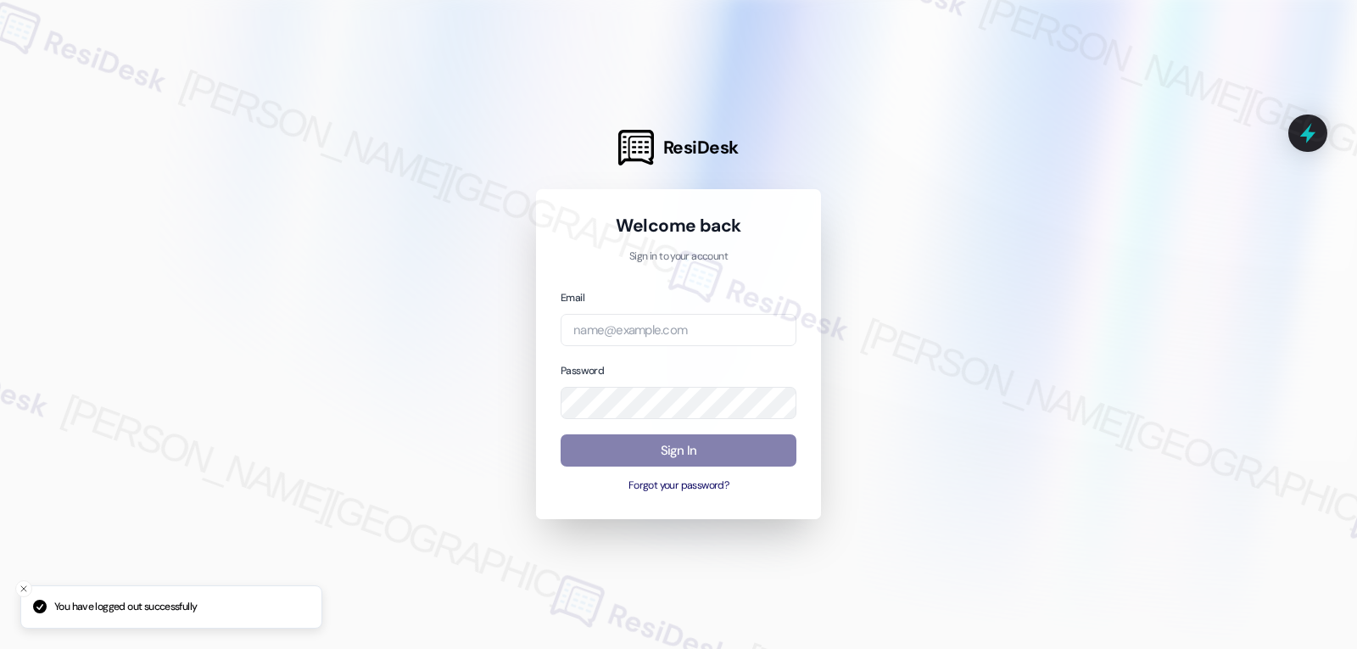 The image size is (1357, 649). What do you see at coordinates (572, 298) in the screenshot?
I see `label: Email` at bounding box center [572, 298].